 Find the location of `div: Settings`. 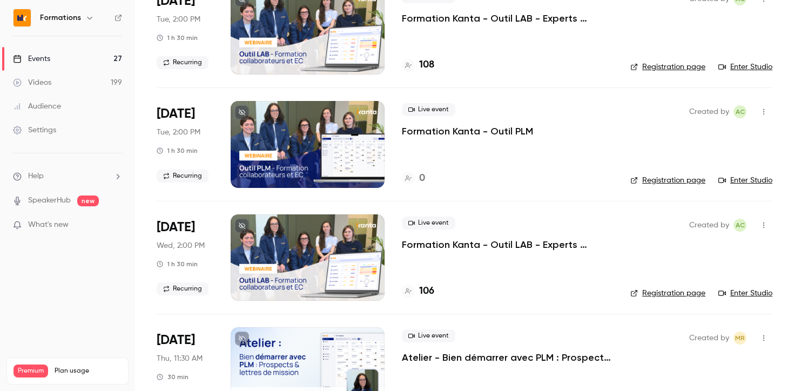

div: Settings is located at coordinates (35, 130).